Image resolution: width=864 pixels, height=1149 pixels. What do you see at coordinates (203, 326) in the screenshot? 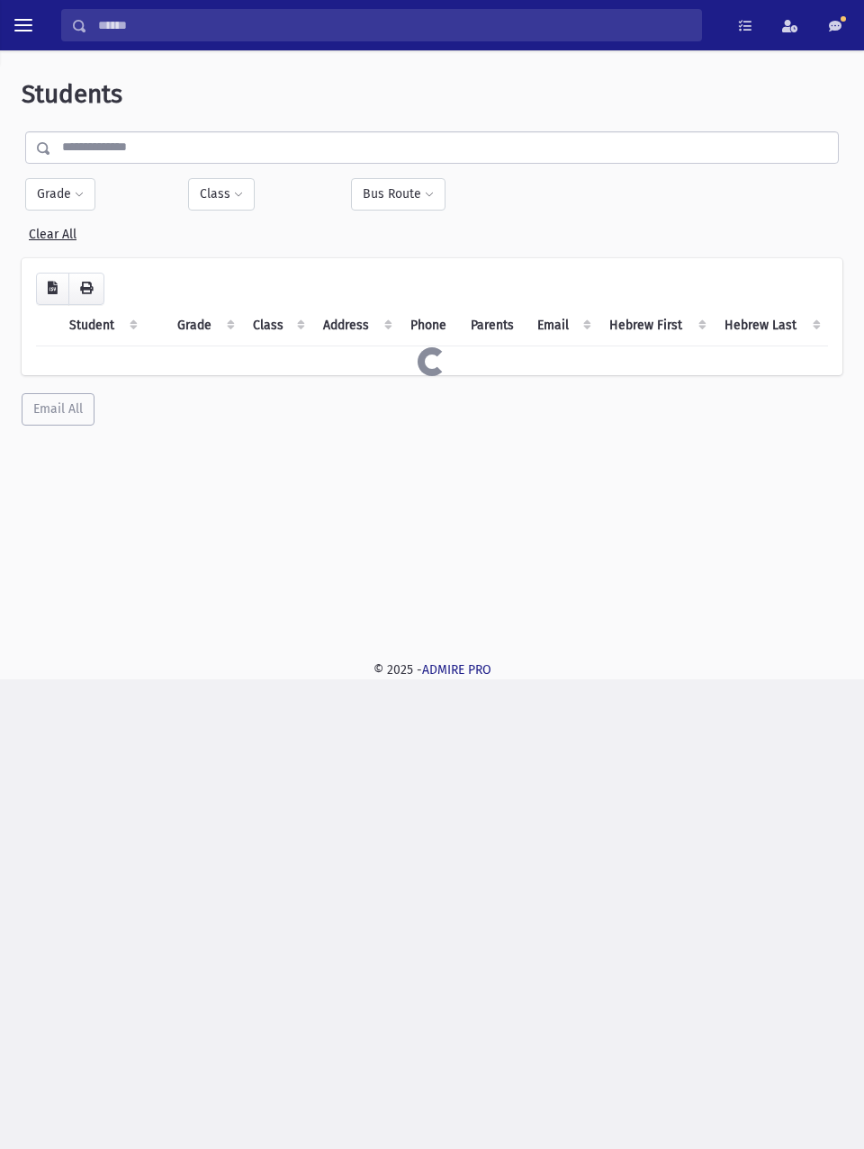
I see `th: Grade` at bounding box center [203, 326].